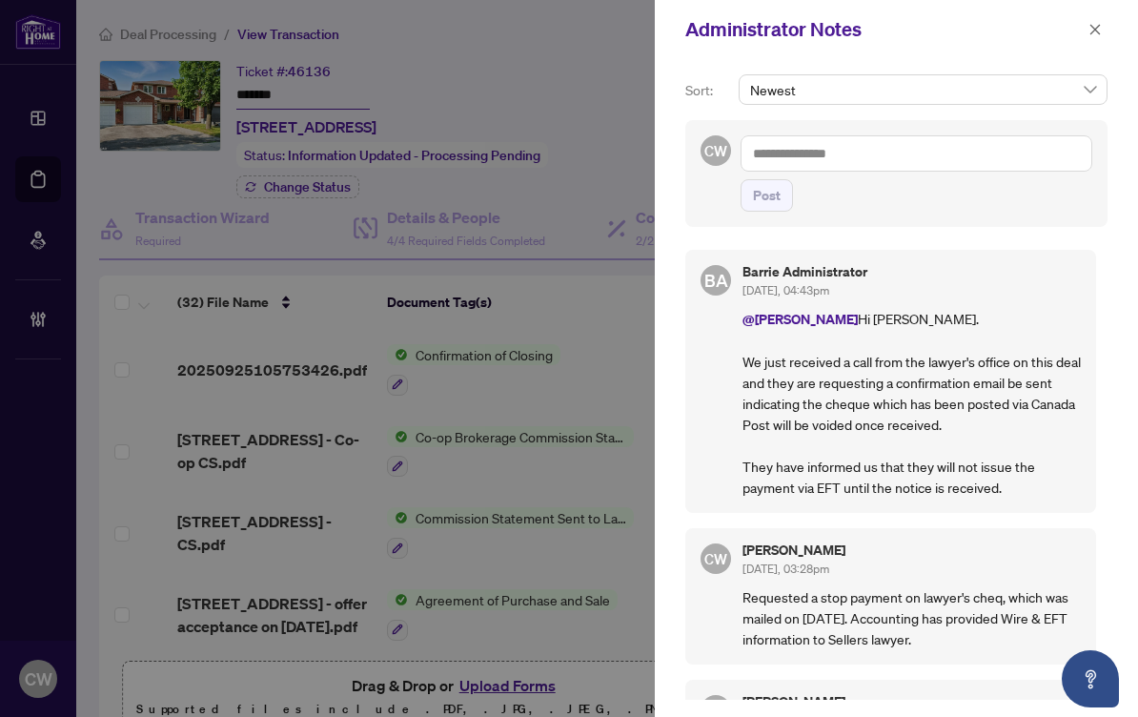  I want to click on div: Administrator Notes, so click(884, 30).